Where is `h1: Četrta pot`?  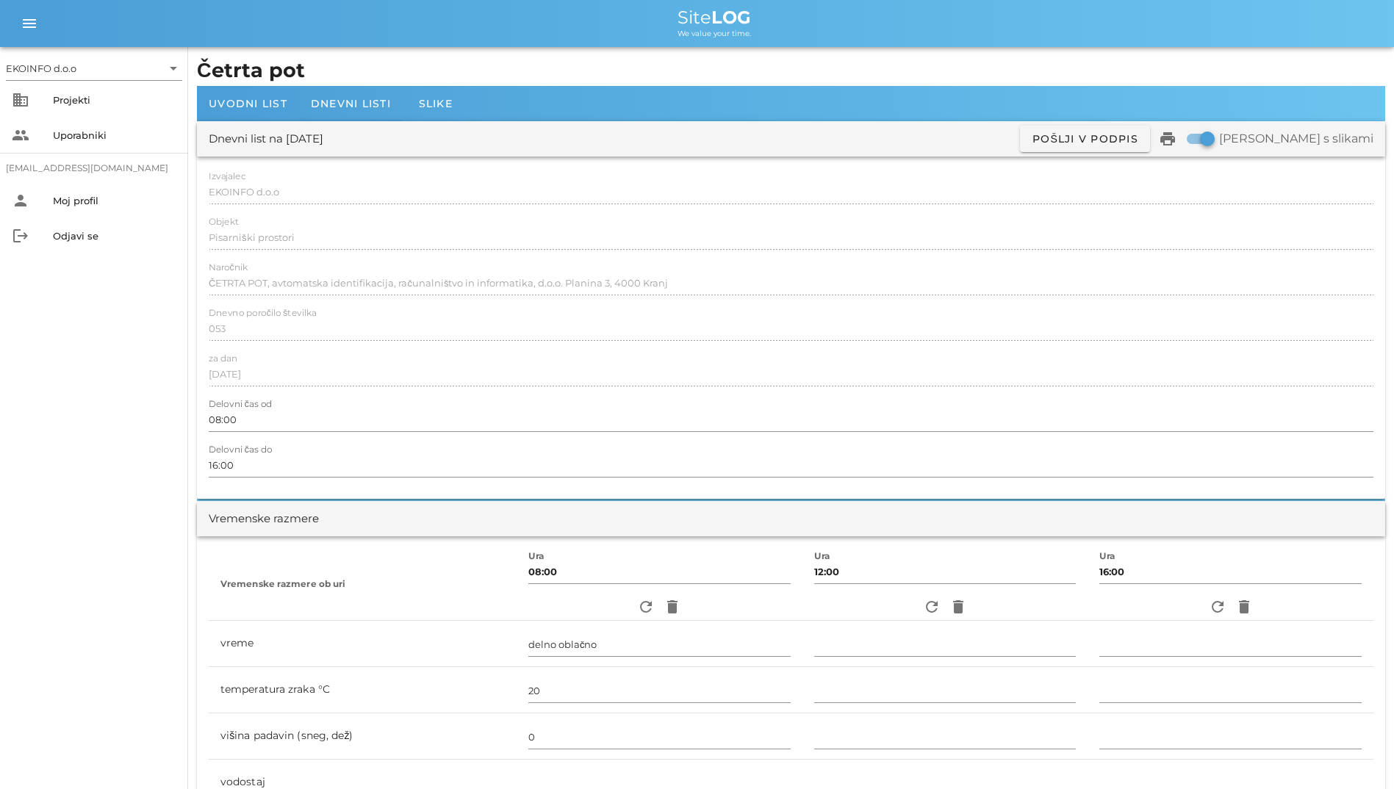 h1: Četrta pot is located at coordinates (791, 71).